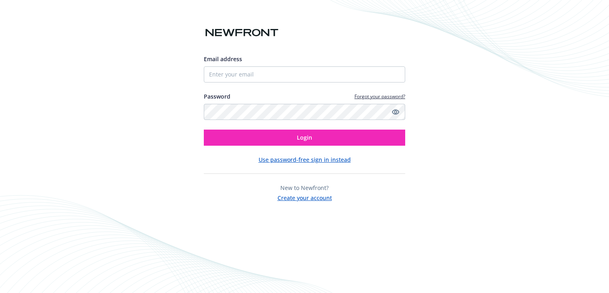 The width and height of the screenshot is (609, 293). I want to click on img: Newfront logo, so click(242, 33).